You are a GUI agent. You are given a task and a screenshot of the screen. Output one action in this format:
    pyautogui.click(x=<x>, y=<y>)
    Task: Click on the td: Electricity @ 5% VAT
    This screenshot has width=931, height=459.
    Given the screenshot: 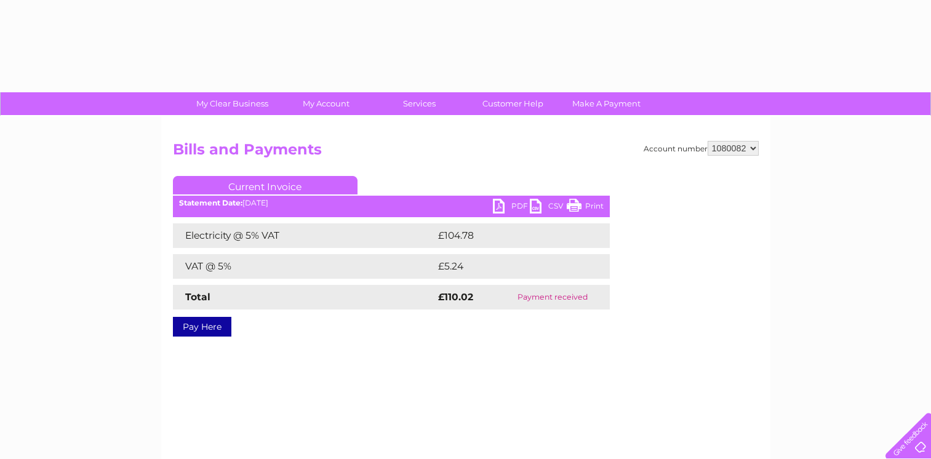 What is the action you would take?
    pyautogui.click(x=304, y=236)
    